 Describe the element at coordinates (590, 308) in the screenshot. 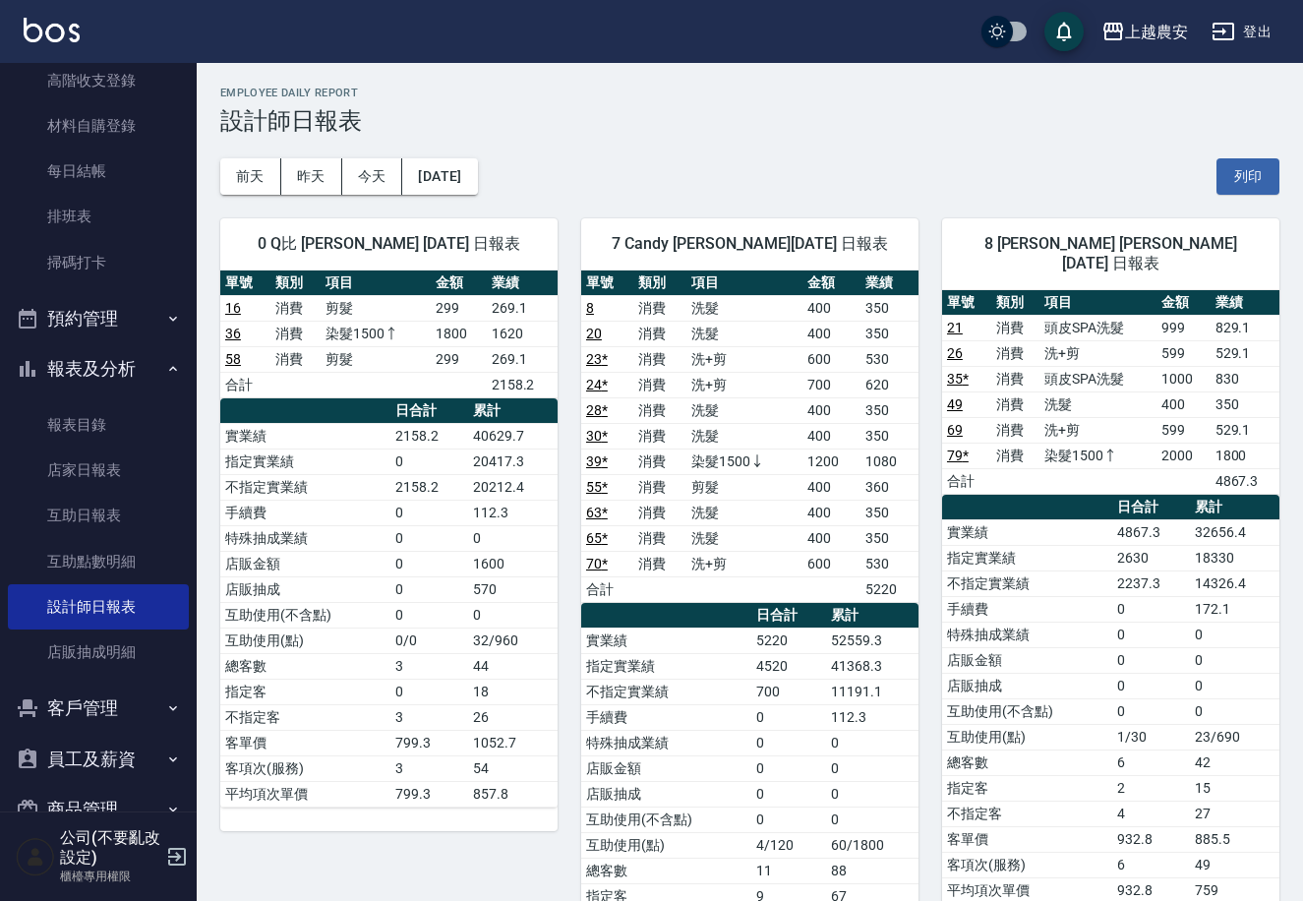

I see `a: 8` at that location.